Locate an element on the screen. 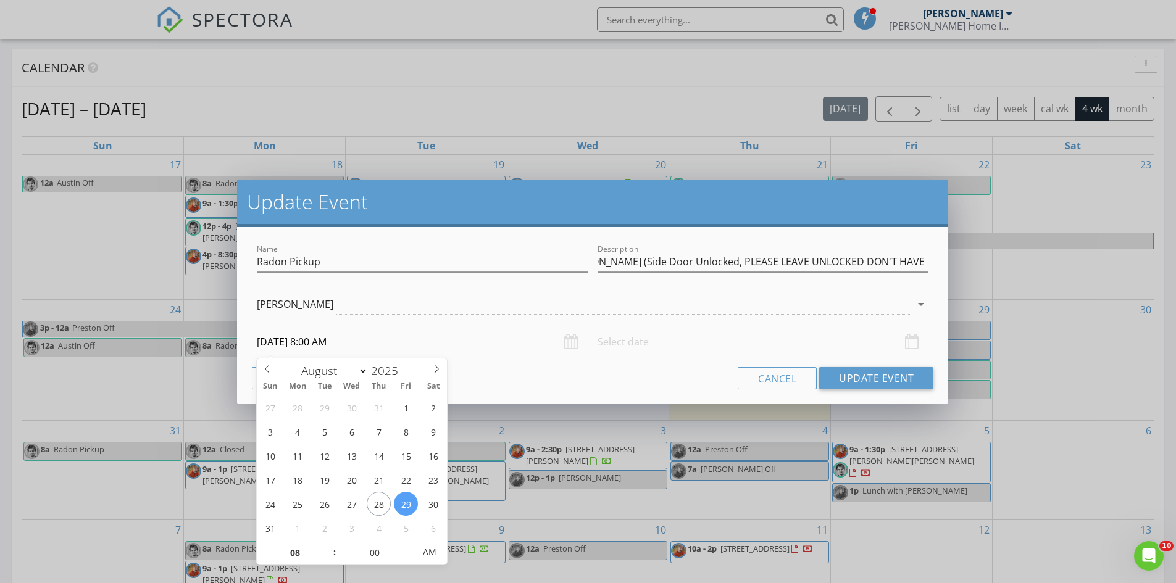  span: August 2, 2025 is located at coordinates (433, 407).